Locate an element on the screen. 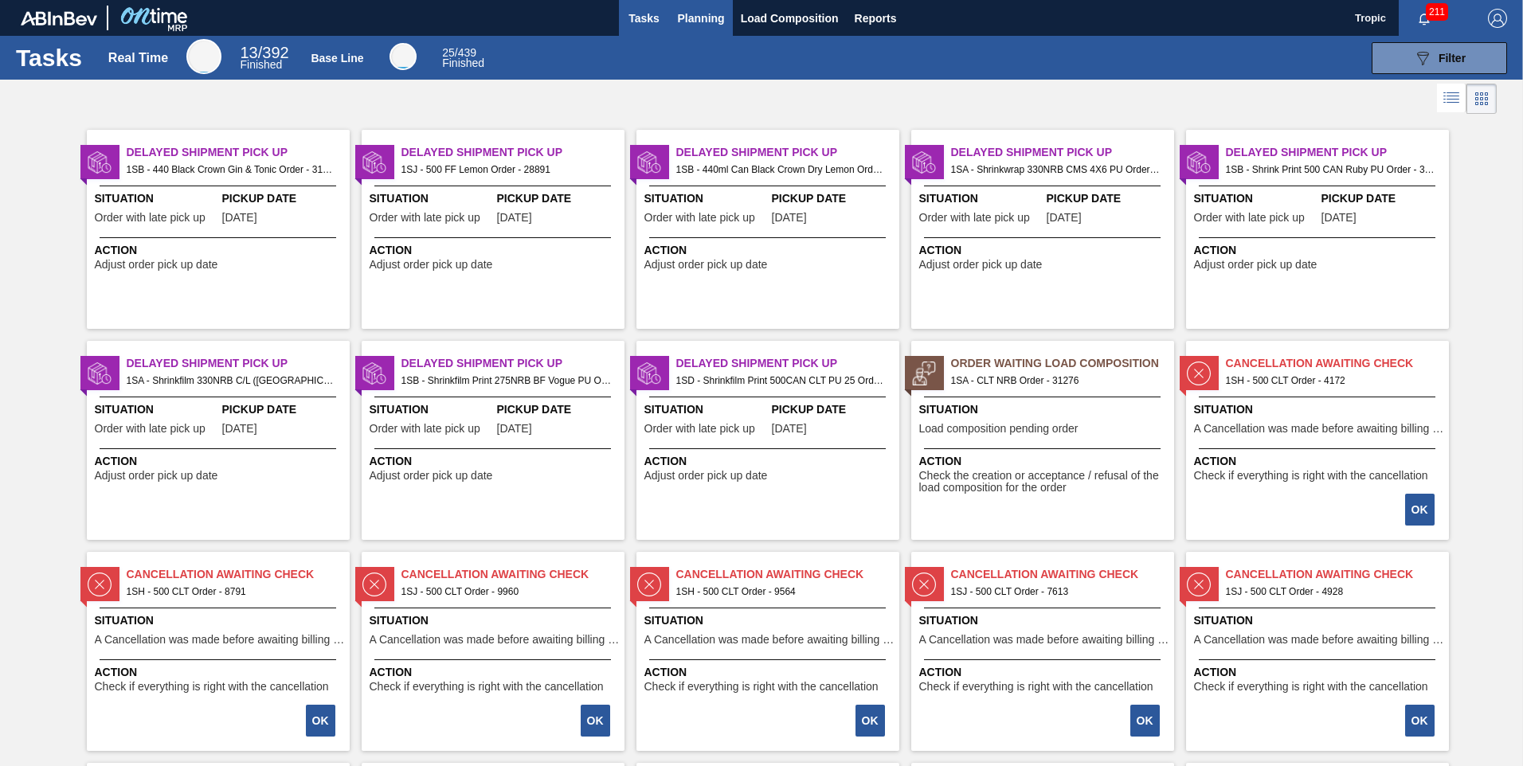  div: Base Line is located at coordinates (403, 57).